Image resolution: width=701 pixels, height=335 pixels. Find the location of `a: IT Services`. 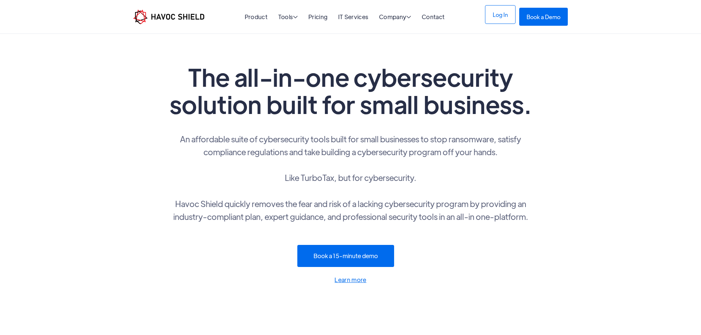

a: IT Services is located at coordinates (353, 17).